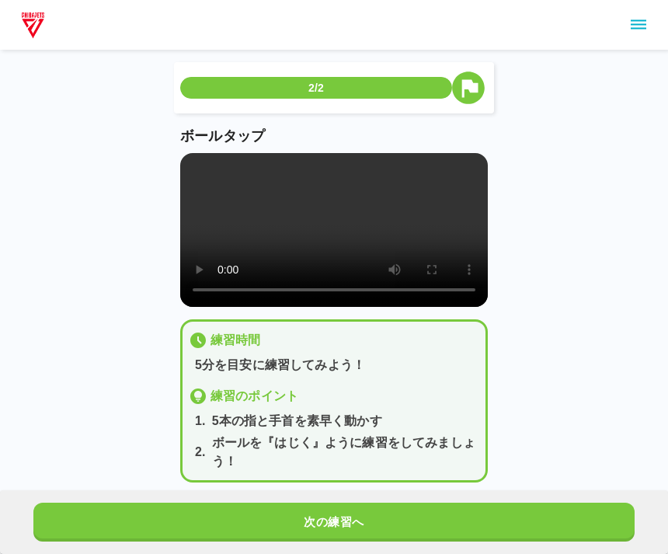 Image resolution: width=668 pixels, height=554 pixels. Describe the element at coordinates (334, 136) in the screenshot. I see `p: ボールタップ` at that location.